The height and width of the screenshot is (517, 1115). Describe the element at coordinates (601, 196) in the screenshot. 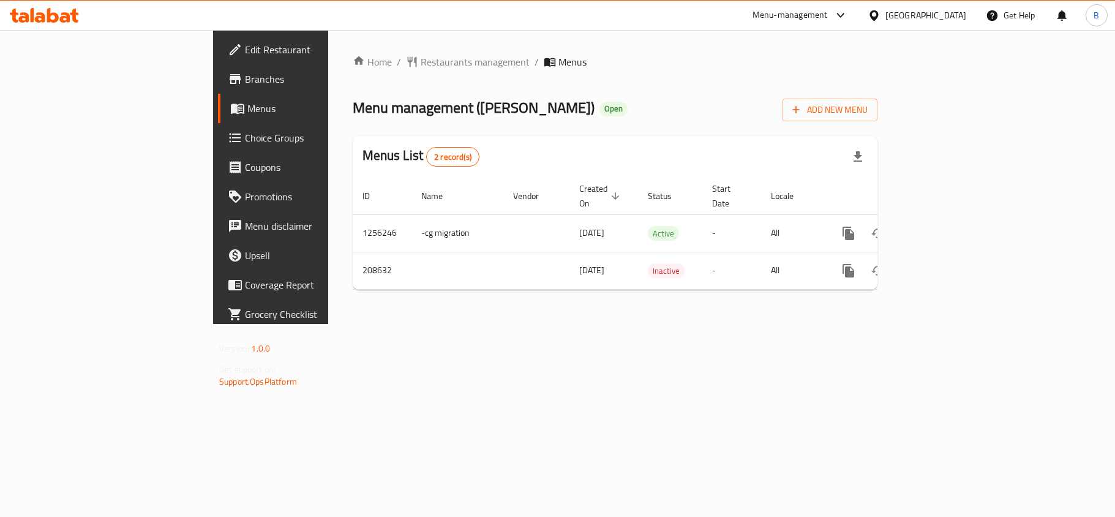

I see `span: Created On` at that location.